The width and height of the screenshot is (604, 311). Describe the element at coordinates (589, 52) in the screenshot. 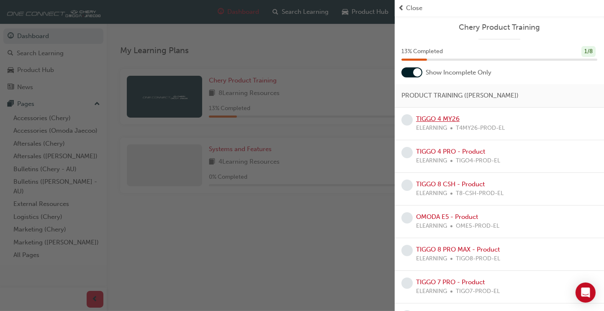

I see `div: 1 / 8` at that location.